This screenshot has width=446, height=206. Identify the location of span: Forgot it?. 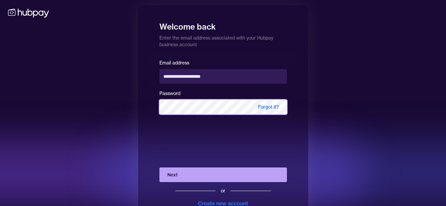
(268, 107).